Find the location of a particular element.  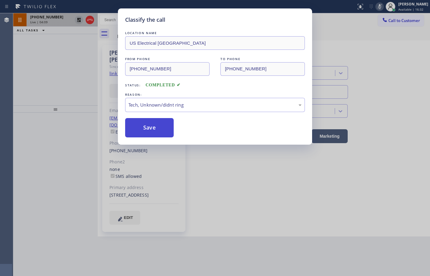

div: REASON: is located at coordinates (215, 94).